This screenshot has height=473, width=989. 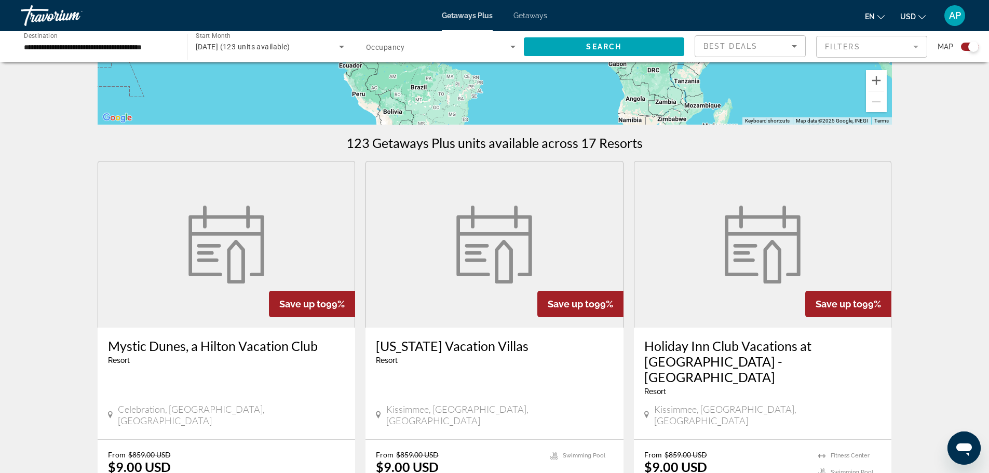 I want to click on button: Filter, so click(x=871, y=47).